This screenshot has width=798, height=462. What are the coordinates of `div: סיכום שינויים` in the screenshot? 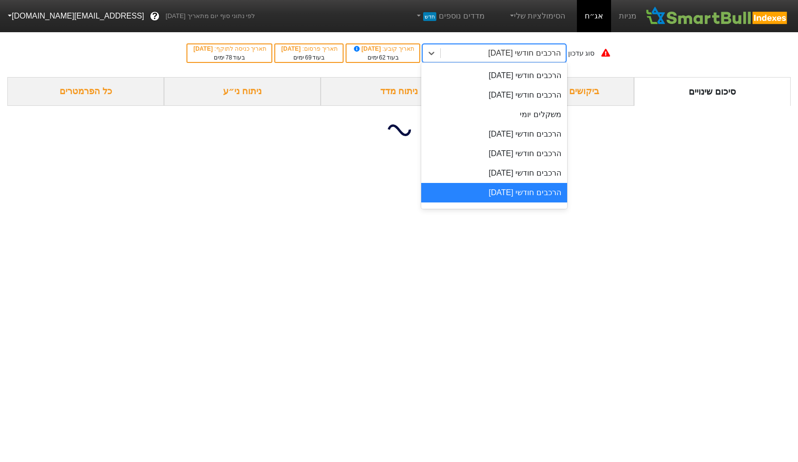 It's located at (712, 91).